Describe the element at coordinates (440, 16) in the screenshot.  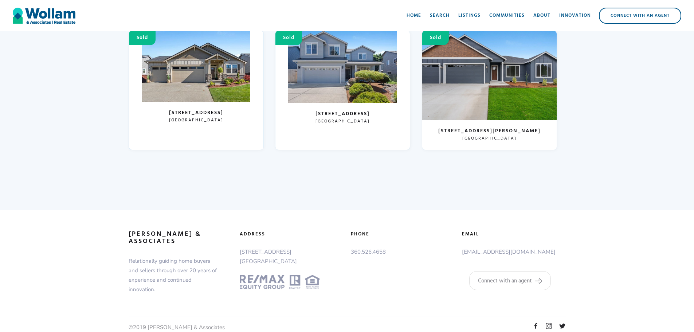
I see `div: Search` at that location.